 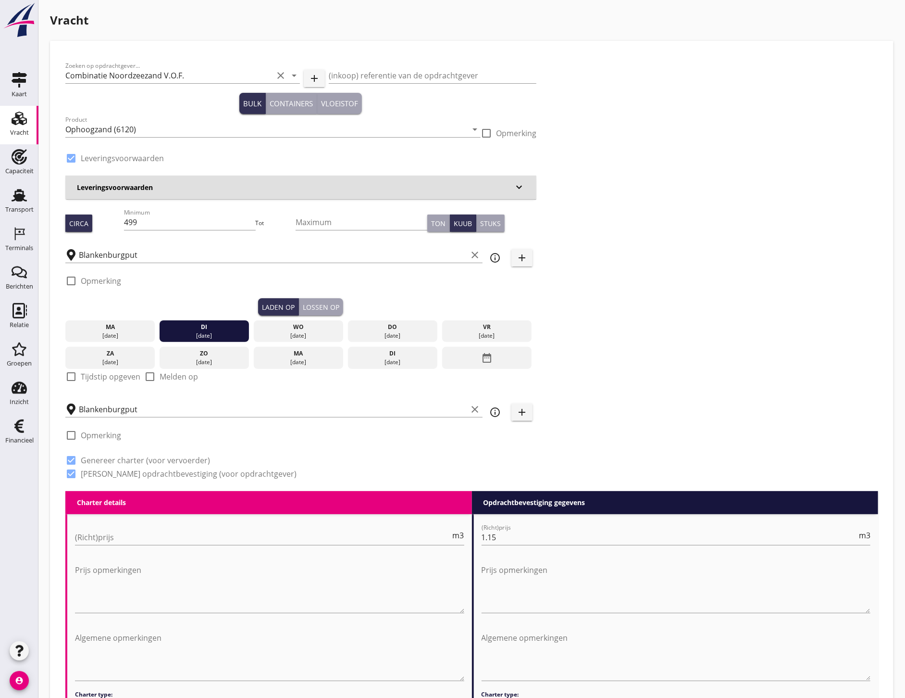 What do you see at coordinates (79, 223) in the screenshot?
I see `button: Circa` at bounding box center [79, 223].